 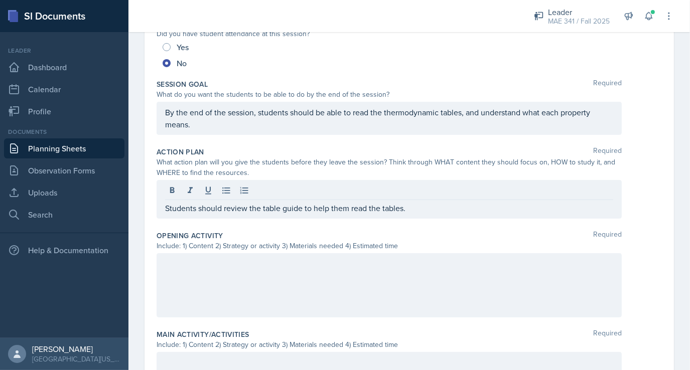 I want to click on p: Students should review the table guide to help them read the tables., so click(x=389, y=208).